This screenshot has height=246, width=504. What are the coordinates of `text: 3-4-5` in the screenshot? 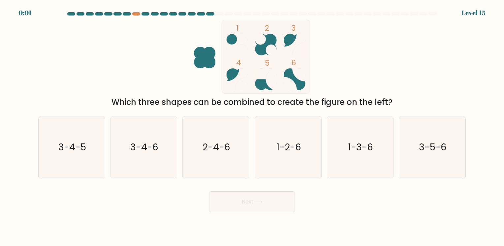 It's located at (72, 147).